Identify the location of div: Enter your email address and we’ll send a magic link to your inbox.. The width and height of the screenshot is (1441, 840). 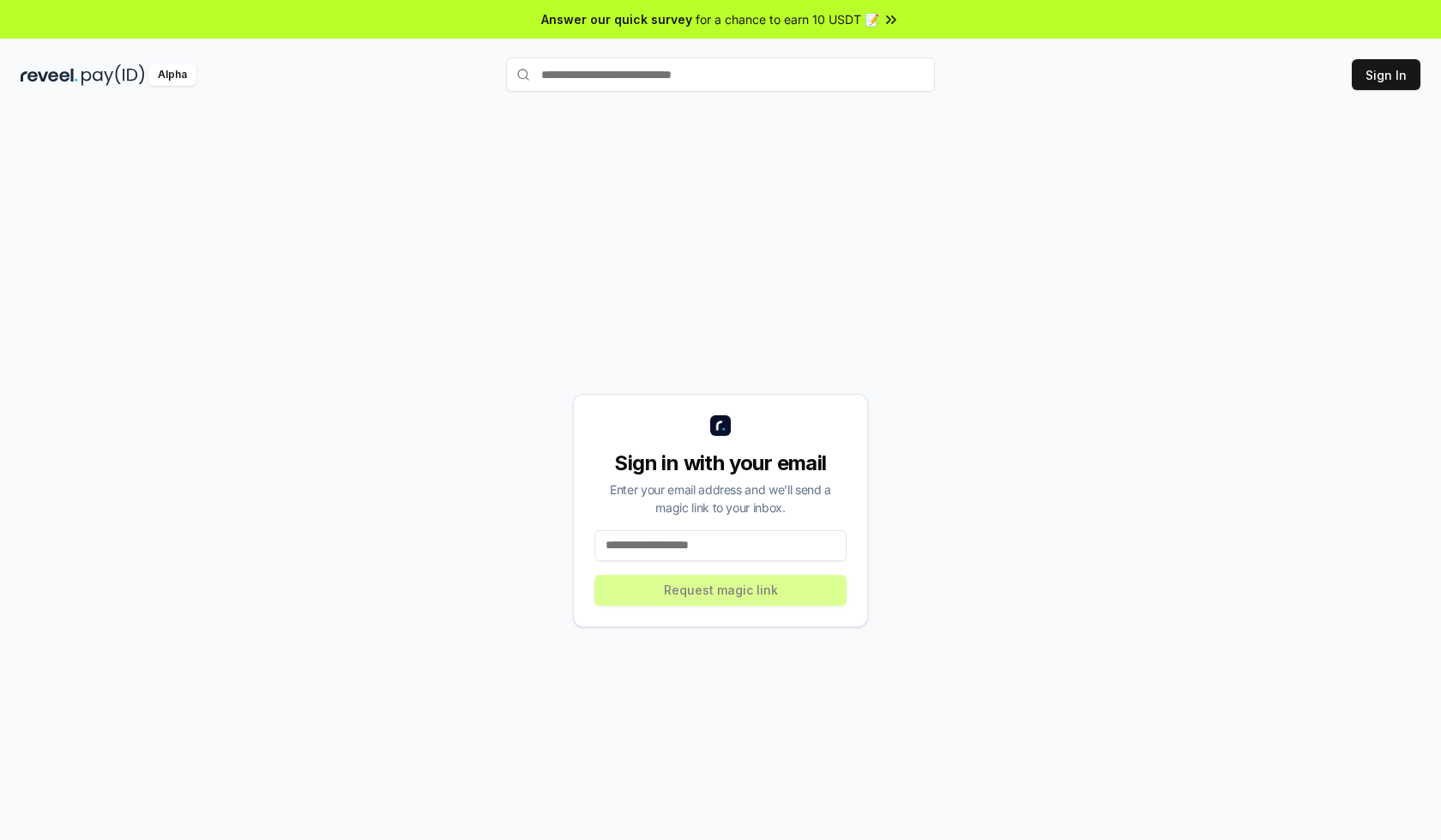
(720, 499).